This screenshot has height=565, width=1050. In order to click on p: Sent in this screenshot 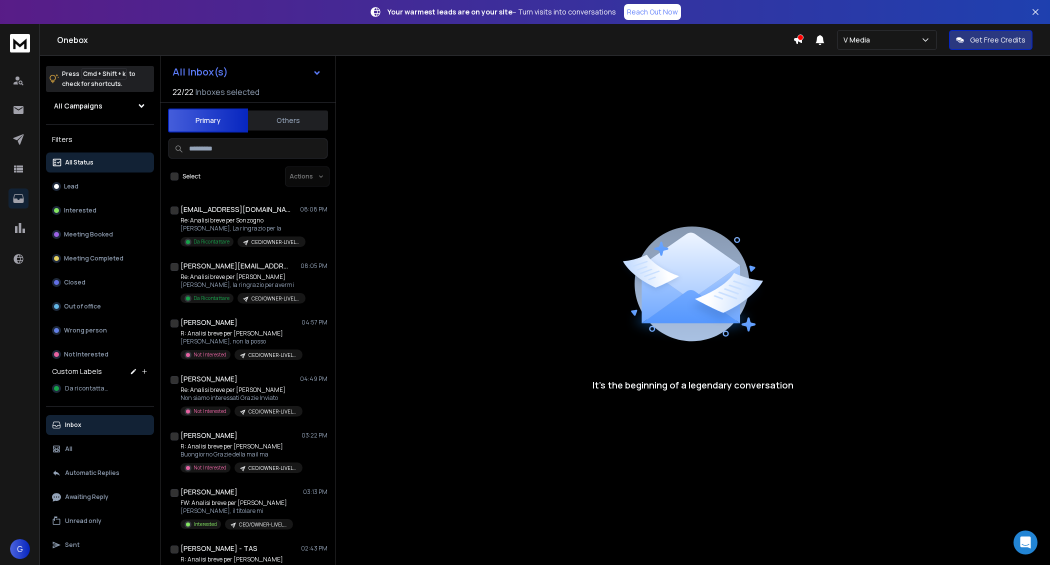, I will do `click(72, 545)`.